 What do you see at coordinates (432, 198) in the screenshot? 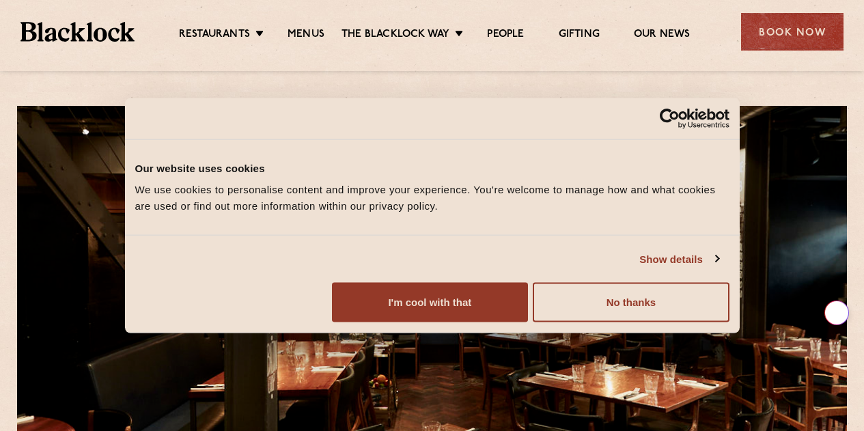
I see `div: We use cookies to personalise content and improve your experience. You're welcome to manage how a...` at bounding box center [432, 198].